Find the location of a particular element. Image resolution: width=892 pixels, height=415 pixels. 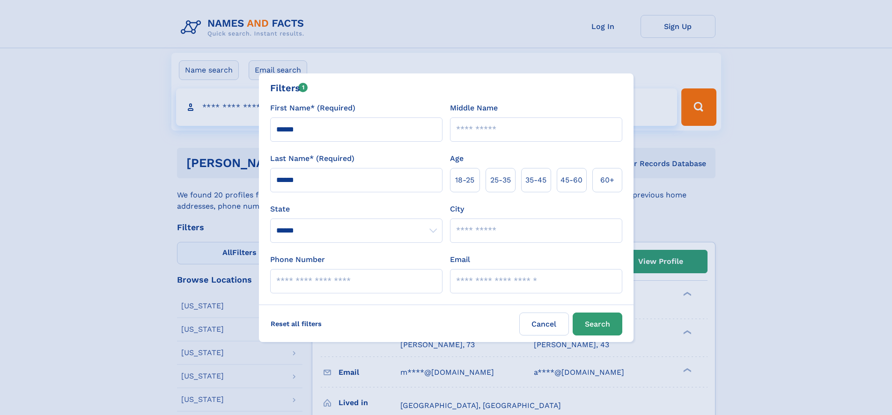

label: Cancel is located at coordinates (544, 324).